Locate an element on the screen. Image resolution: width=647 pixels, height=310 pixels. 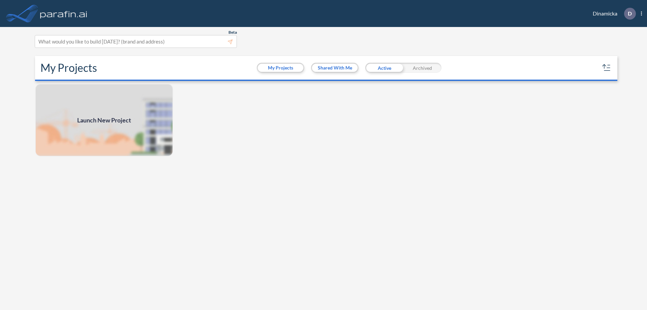
h2: My Projects is located at coordinates (69, 68).